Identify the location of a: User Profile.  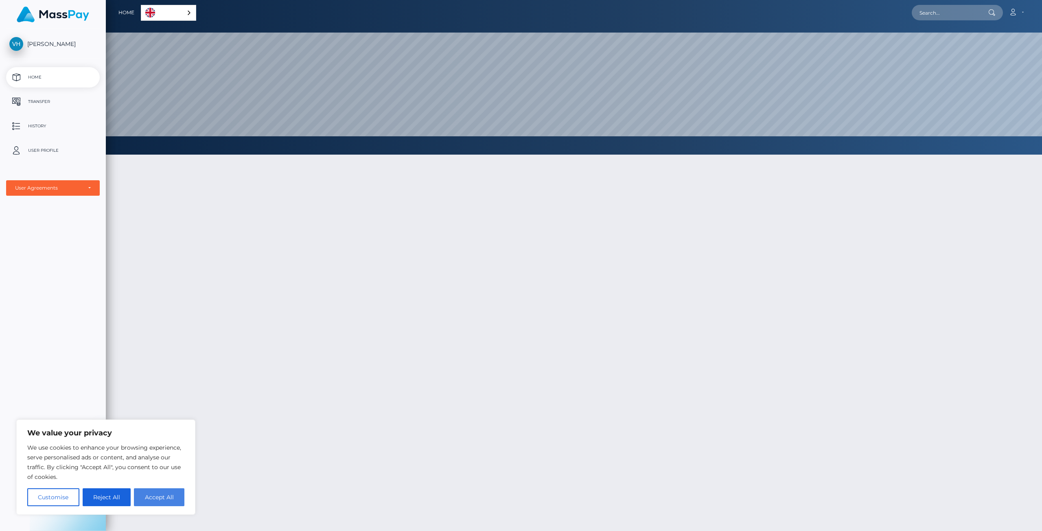
(53, 151).